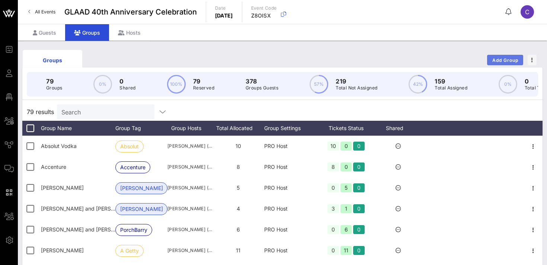 Image resolution: width=547 pixels, height=265 pixels. What do you see at coordinates (238, 208) in the screenshot?
I see `span: 4` at bounding box center [238, 208].